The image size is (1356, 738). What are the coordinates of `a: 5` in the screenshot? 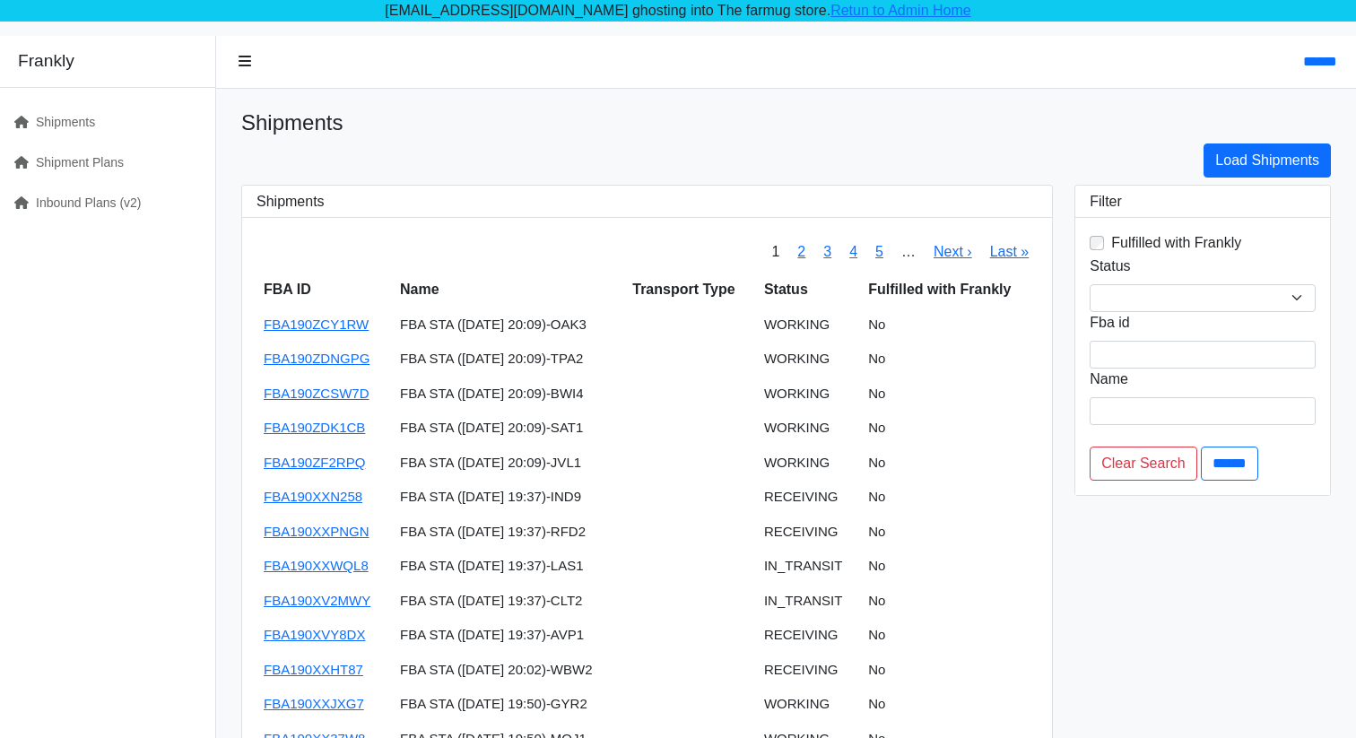 It's located at (879, 251).